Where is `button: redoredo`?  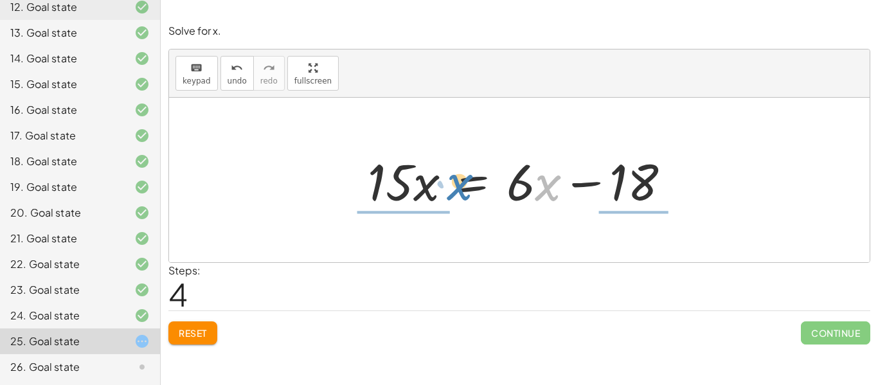 button: redoredo is located at coordinates (269, 73).